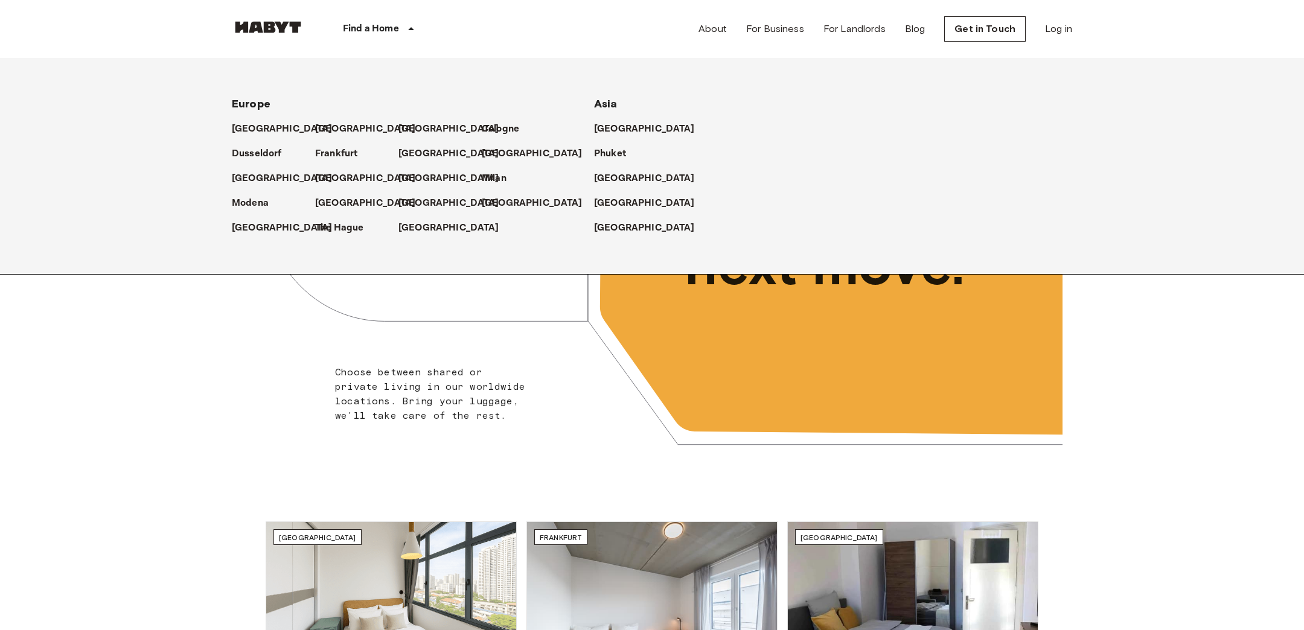 This screenshot has width=1304, height=630. What do you see at coordinates (775, 29) in the screenshot?
I see `a: For Business` at bounding box center [775, 29].